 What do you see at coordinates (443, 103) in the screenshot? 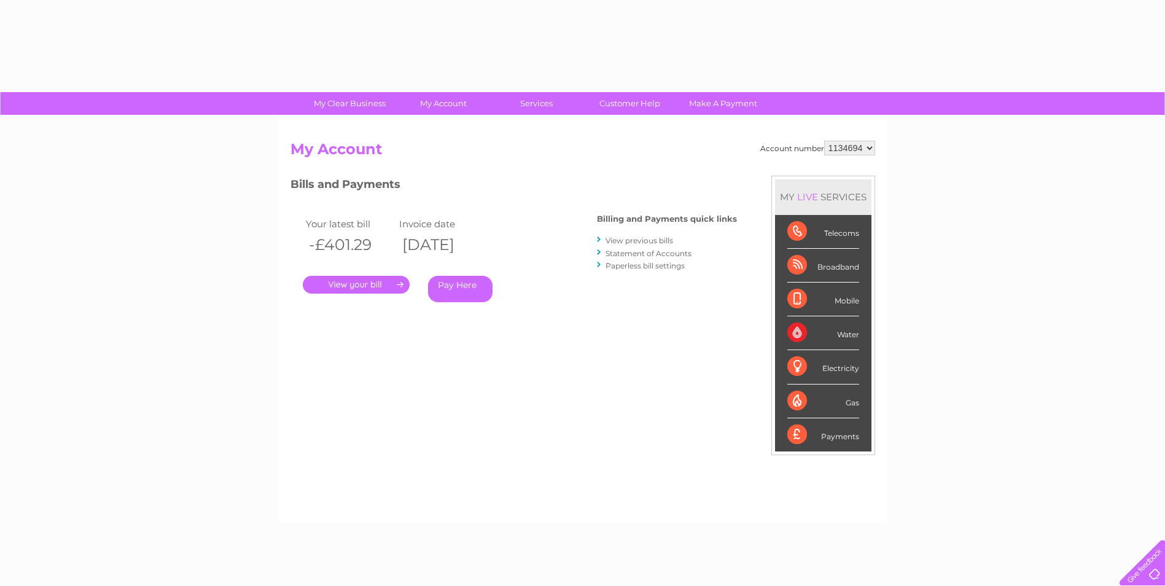
I see `a: My Account` at bounding box center [443, 103].